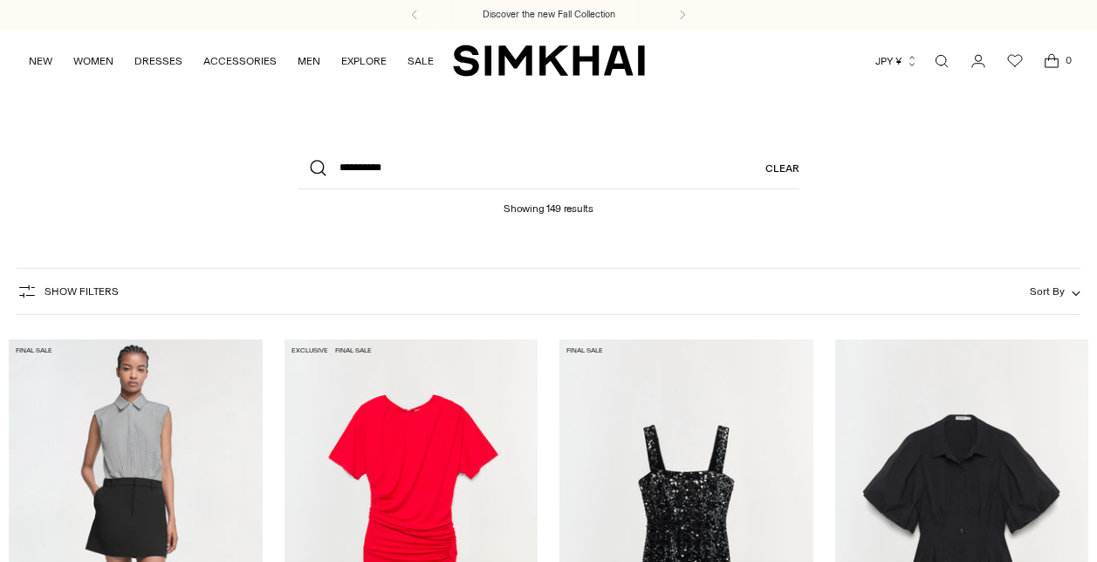 This screenshot has width=1097, height=562. What do you see at coordinates (421, 61) in the screenshot?
I see `a: SALE` at bounding box center [421, 61].